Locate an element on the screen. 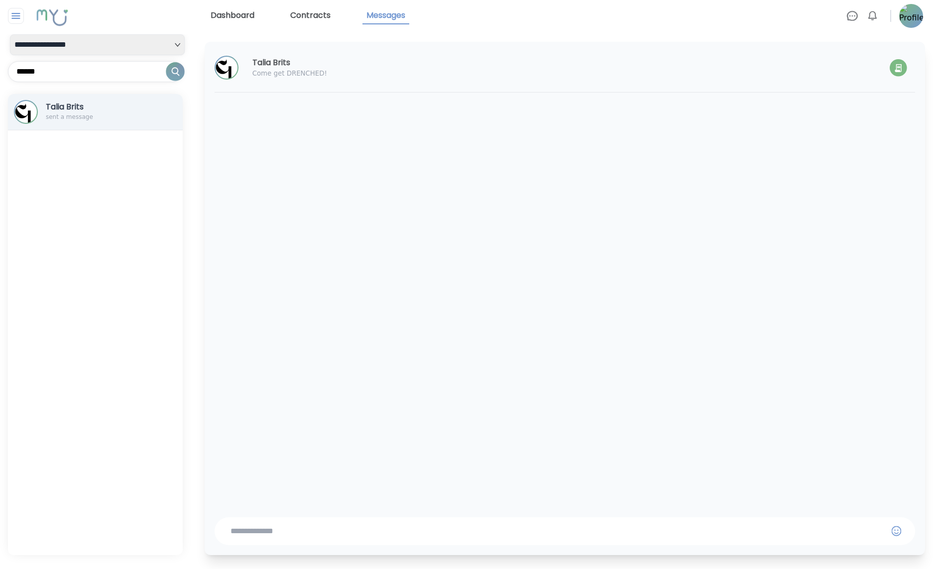  p: Come get DRENCHED! is located at coordinates (413, 74).